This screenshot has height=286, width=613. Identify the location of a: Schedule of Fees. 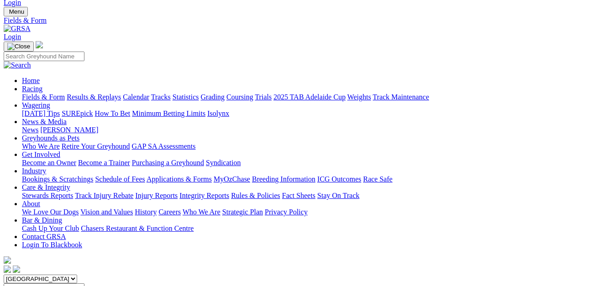
(120, 179).